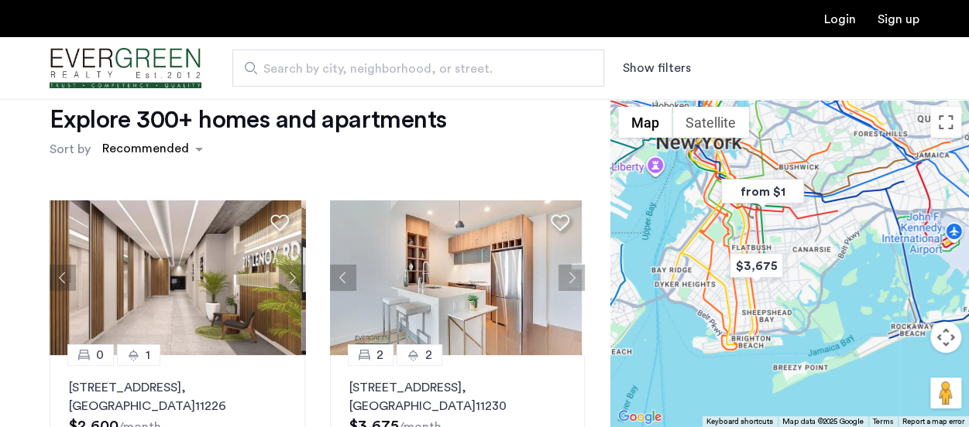  I want to click on a: Report a map error, so click(933, 422).